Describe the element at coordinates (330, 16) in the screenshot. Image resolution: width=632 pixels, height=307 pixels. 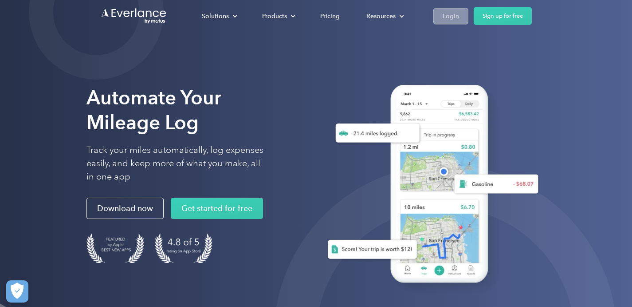
I see `a: Pricing` at that location.